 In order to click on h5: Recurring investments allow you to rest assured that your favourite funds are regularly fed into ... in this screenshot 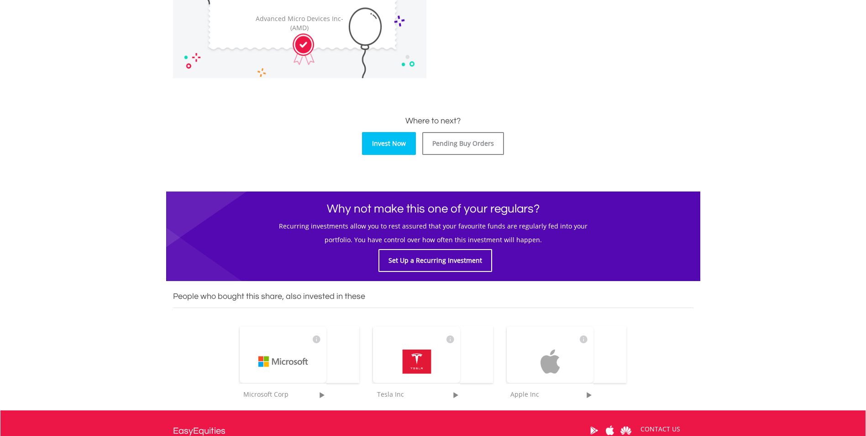, I will do `click(433, 226)`.